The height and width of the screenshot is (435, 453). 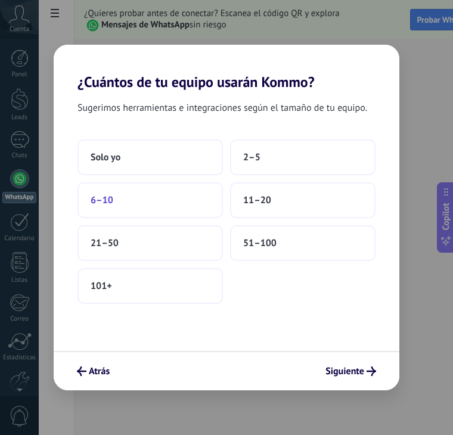 I want to click on span: 51–100, so click(x=260, y=243).